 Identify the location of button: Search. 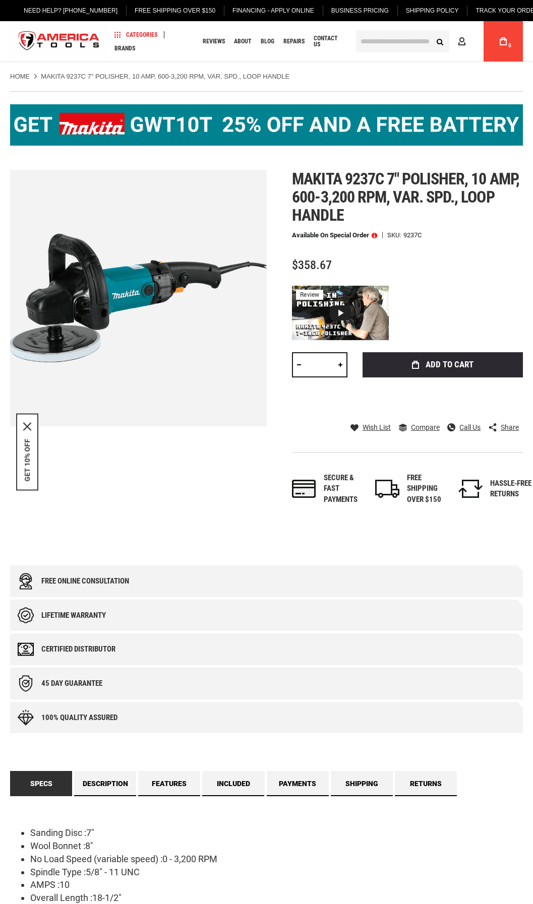
(439, 41).